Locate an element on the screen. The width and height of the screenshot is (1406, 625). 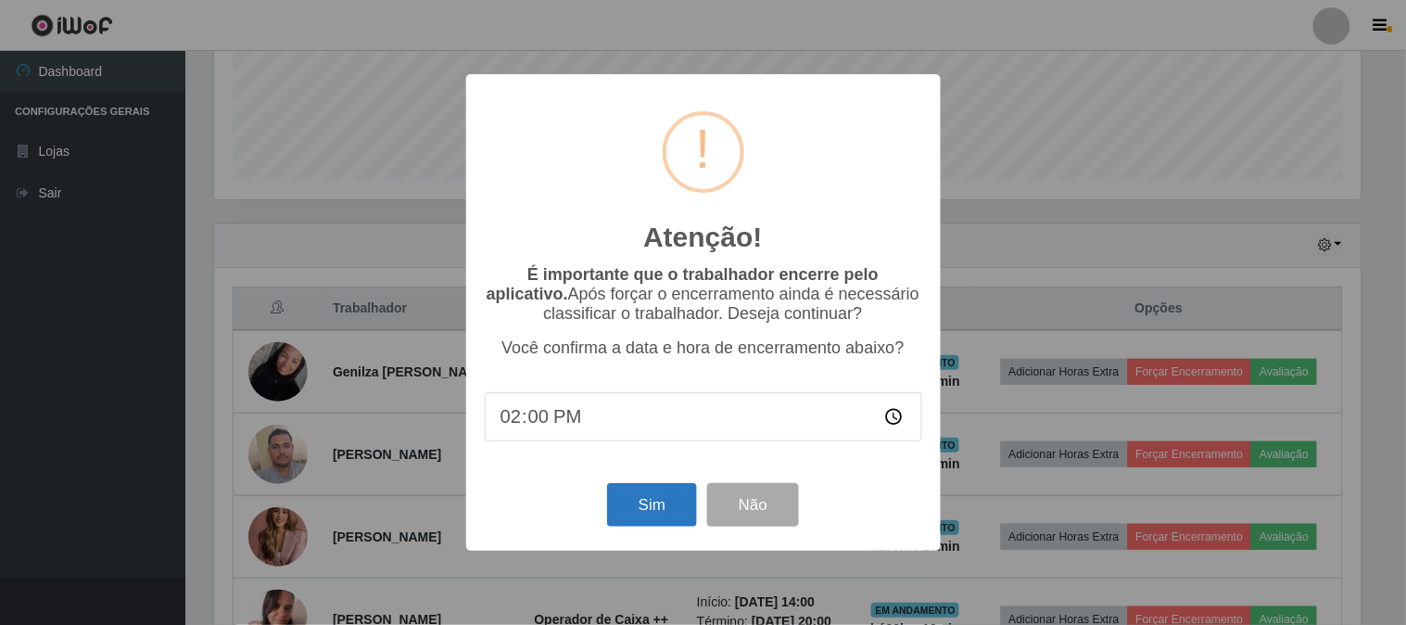
h2: Atenção! is located at coordinates (703, 237).